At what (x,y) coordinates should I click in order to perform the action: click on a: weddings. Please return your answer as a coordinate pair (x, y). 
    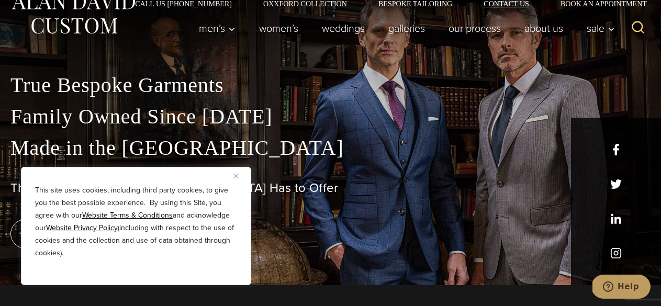
    Looking at the image, I should click on (343, 28).